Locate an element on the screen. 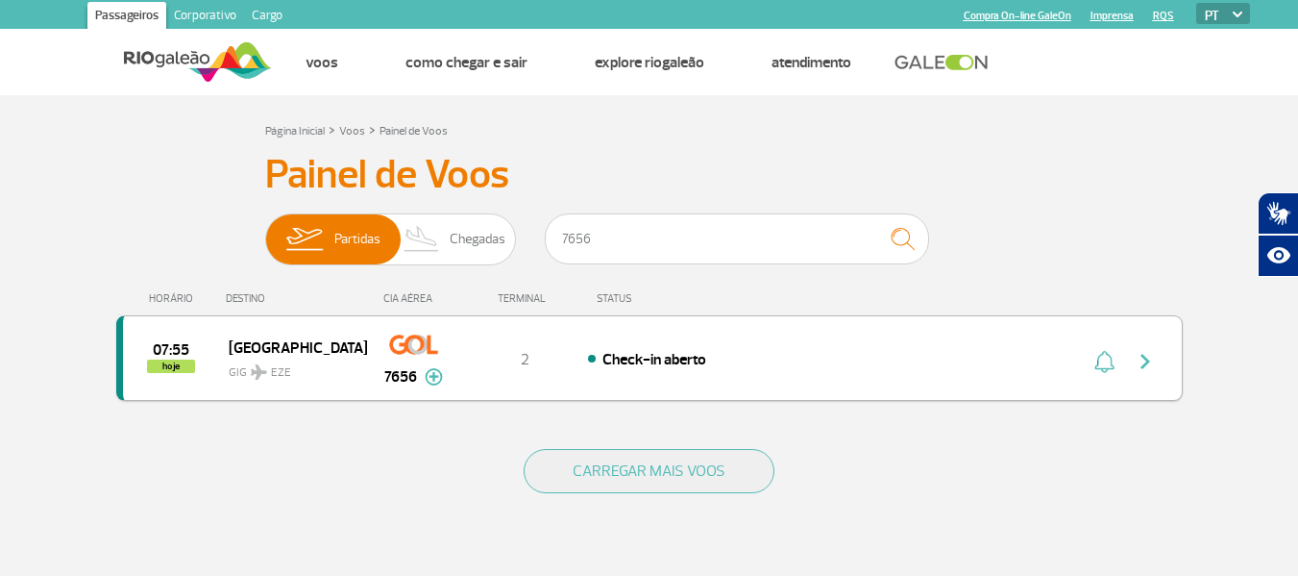 The image size is (1298, 576). button: CARREGAR MAIS VOOS is located at coordinates (649, 471).